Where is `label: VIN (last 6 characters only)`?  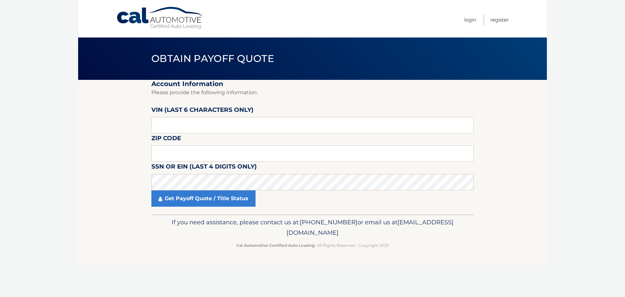 label: VIN (last 6 characters only) is located at coordinates (202, 111).